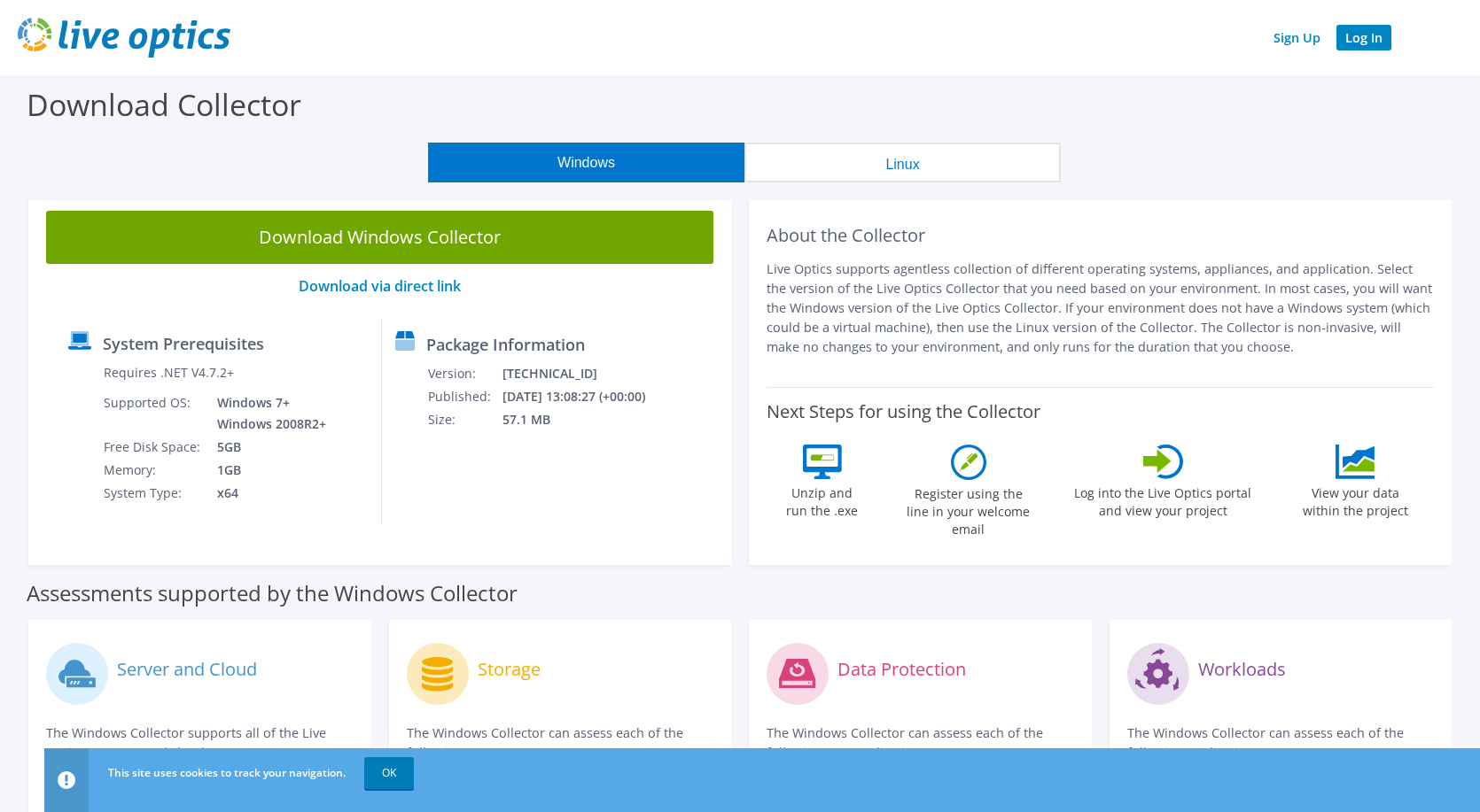 The width and height of the screenshot is (1480, 812). Describe the element at coordinates (227, 772) in the screenshot. I see `span: This site uses cookies to track your navigation.` at that location.